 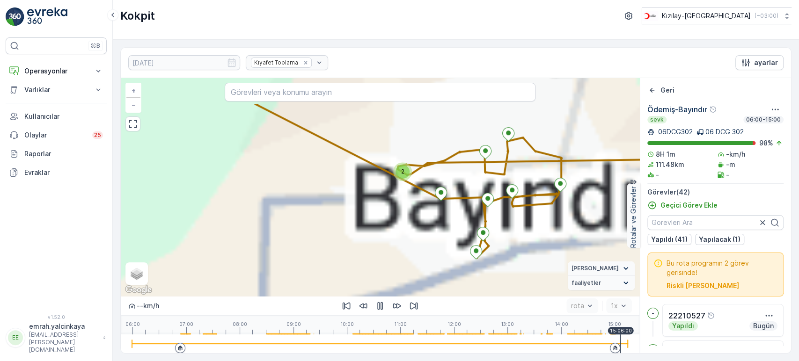 What do you see at coordinates (132, 324) in the screenshot?
I see `p: 06:00` at bounding box center [132, 324].